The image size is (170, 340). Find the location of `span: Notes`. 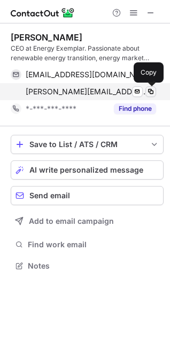

span: Notes is located at coordinates (93, 266).